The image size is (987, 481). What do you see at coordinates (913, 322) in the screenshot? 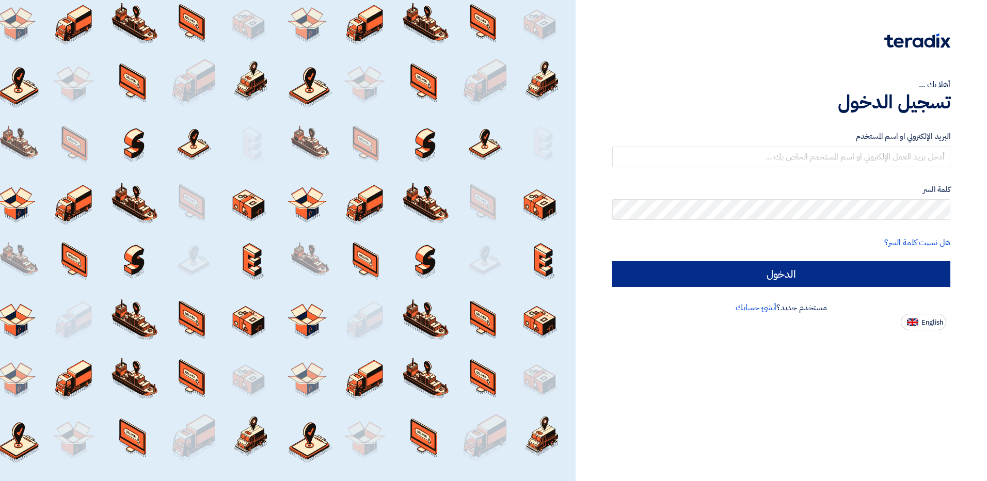
I see `img: en-US.png` at bounding box center [913, 322].